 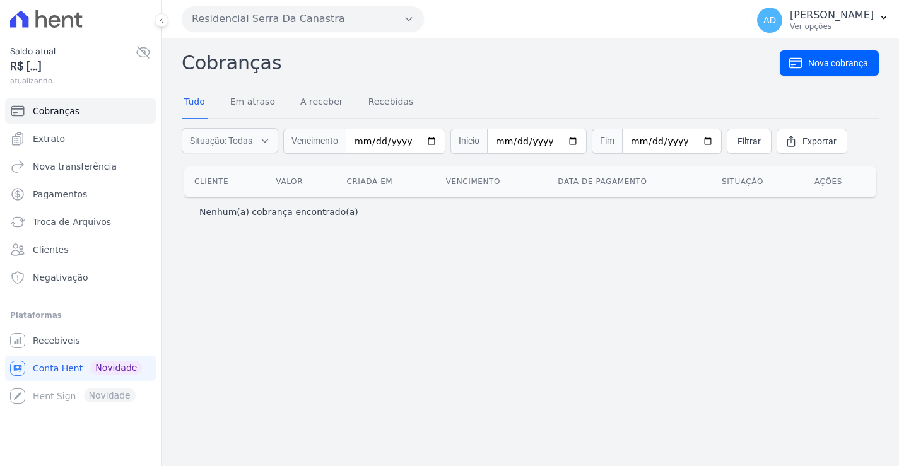 I want to click on div: Plataformas, so click(x=80, y=315).